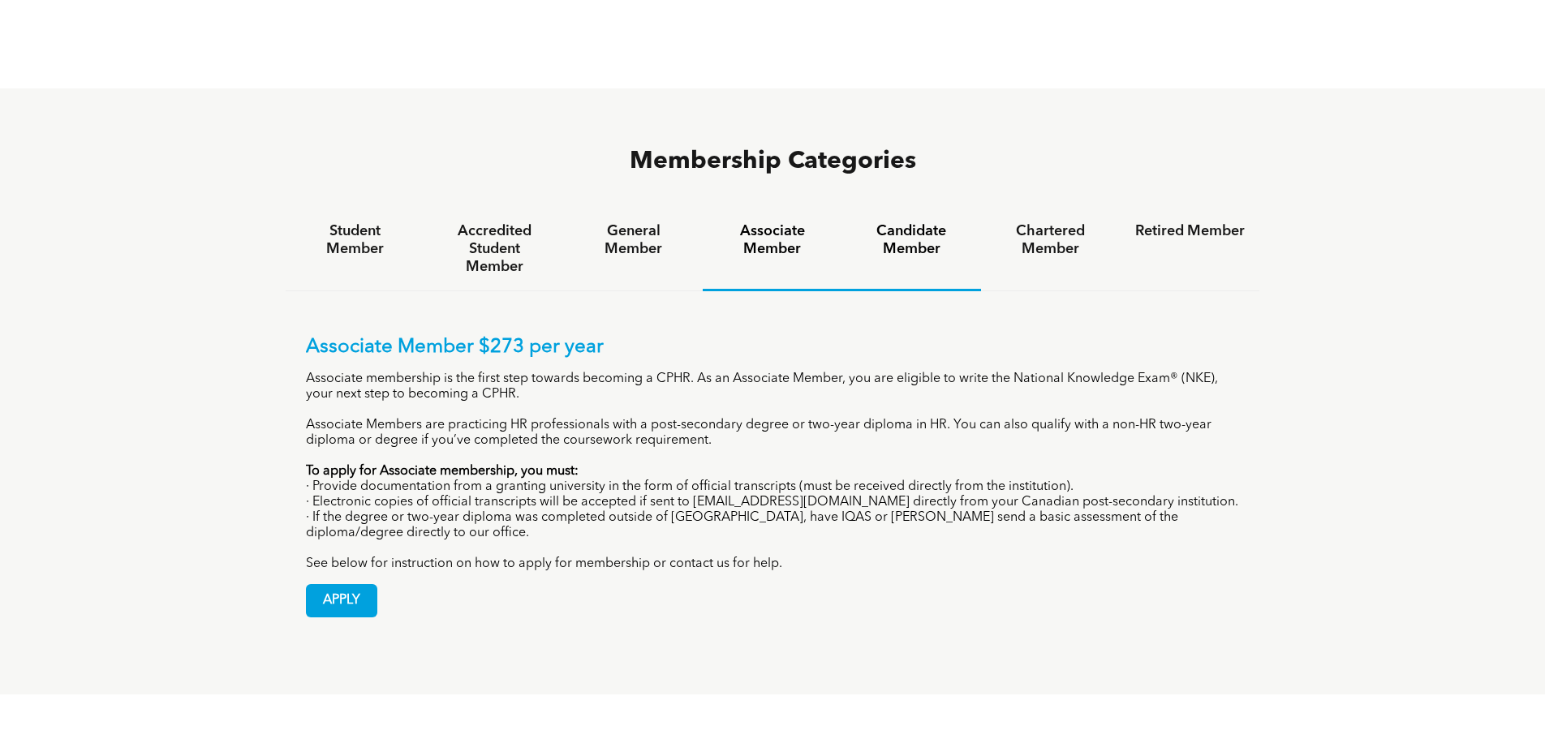 The image size is (1545, 752). What do you see at coordinates (493, 249) in the screenshot?
I see `h4: Accredited Student Member` at bounding box center [493, 249].